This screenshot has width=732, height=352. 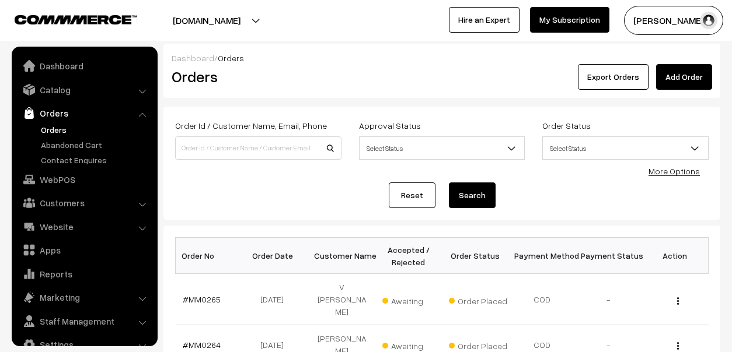 I want to click on th: Order Date, so click(x=275, y=256).